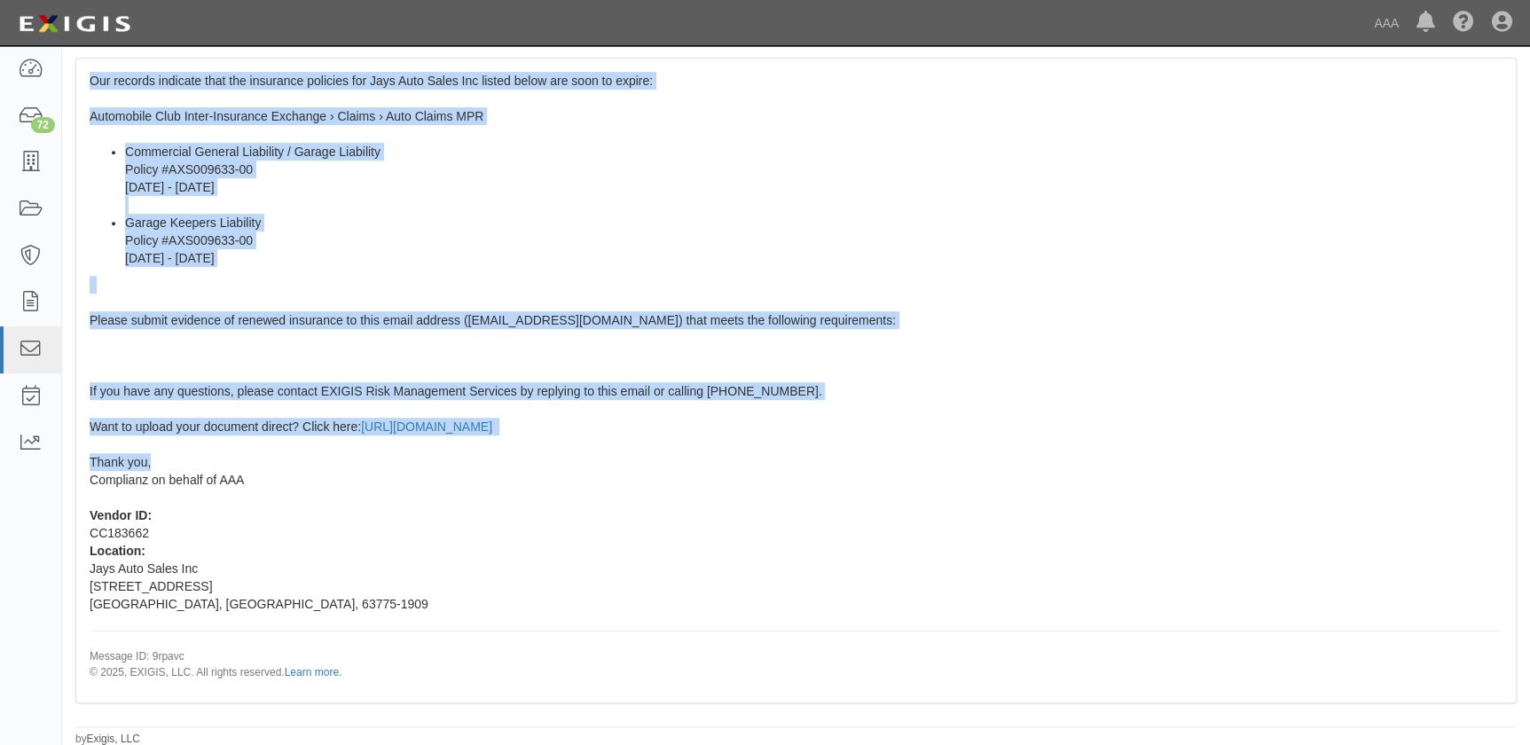 The height and width of the screenshot is (745, 1530). Describe the element at coordinates (796, 376) in the screenshot. I see `span: Our records indicate that the insurance policies for Jays Auto Sales Inc listed below are soon to...` at that location.